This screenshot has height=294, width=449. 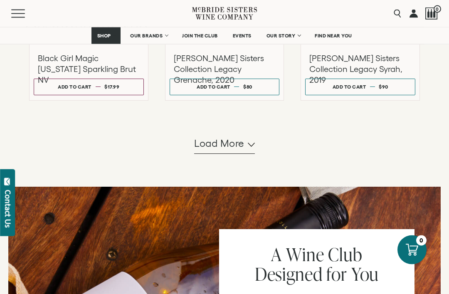 What do you see at coordinates (242, 36) in the screenshot?
I see `span: EVENTS` at bounding box center [242, 36].